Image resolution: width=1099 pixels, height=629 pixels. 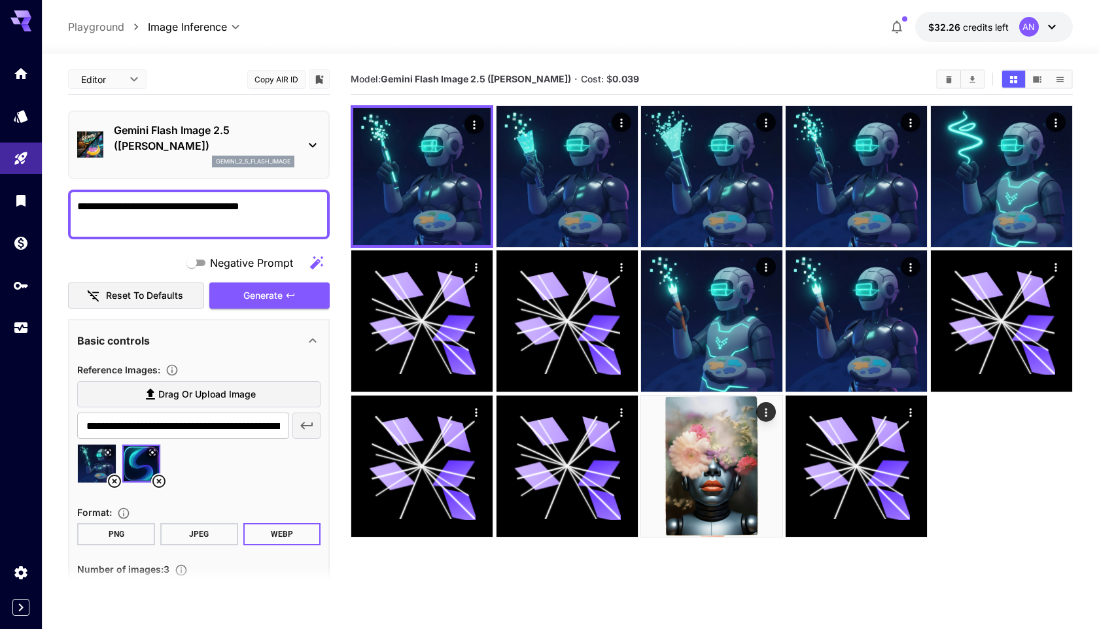 What do you see at coordinates (21, 243) in the screenshot?
I see `div: Wallet` at bounding box center [21, 243].